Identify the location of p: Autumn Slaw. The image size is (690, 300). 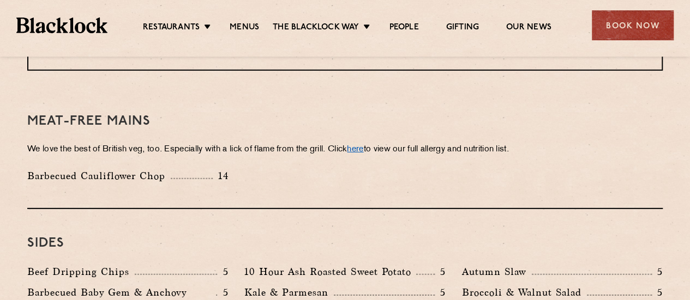
(497, 272).